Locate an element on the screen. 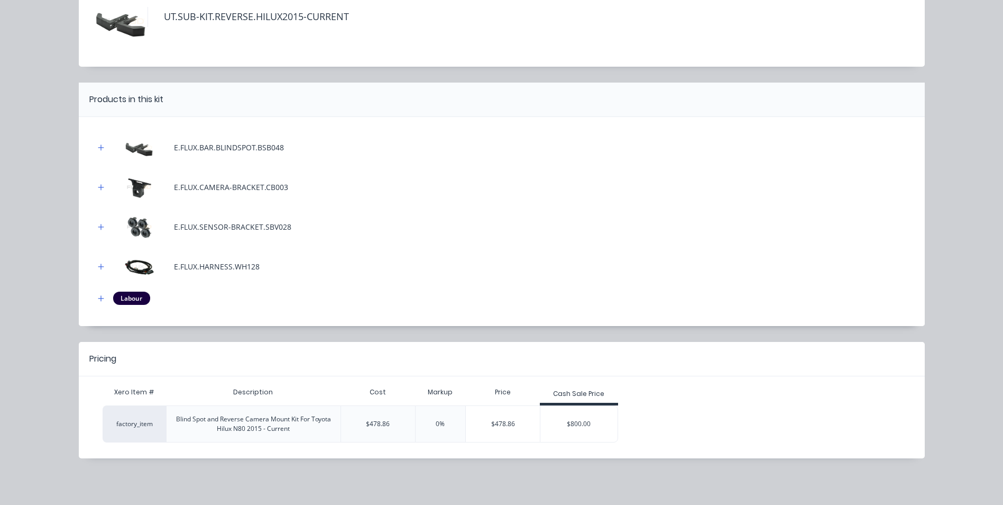 The width and height of the screenshot is (1003, 505). div: Pricing is located at coordinates (103, 359).